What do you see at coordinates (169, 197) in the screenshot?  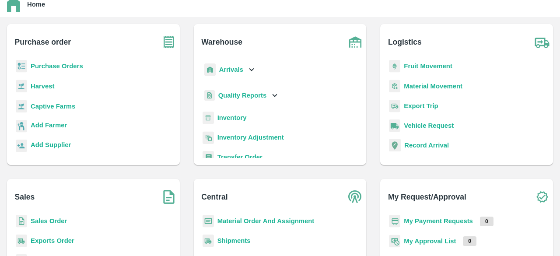 I see `img: soSales` at bounding box center [169, 197].